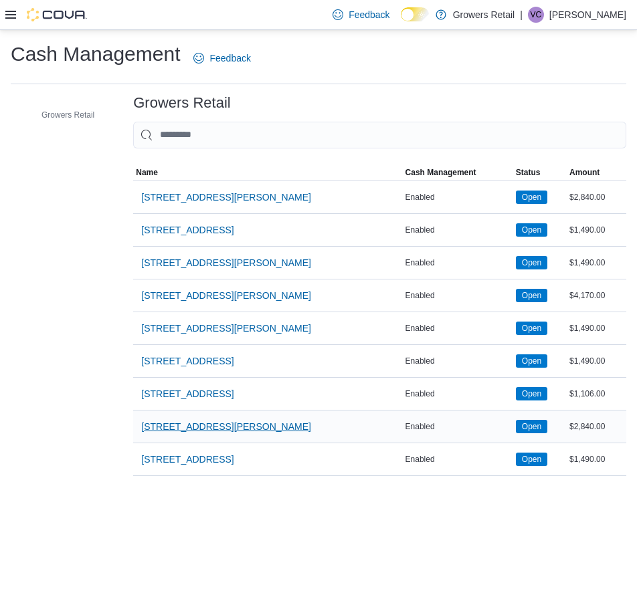 This screenshot has width=637, height=597. What do you see at coordinates (268, 173) in the screenshot?
I see `button: Name` at bounding box center [268, 173].